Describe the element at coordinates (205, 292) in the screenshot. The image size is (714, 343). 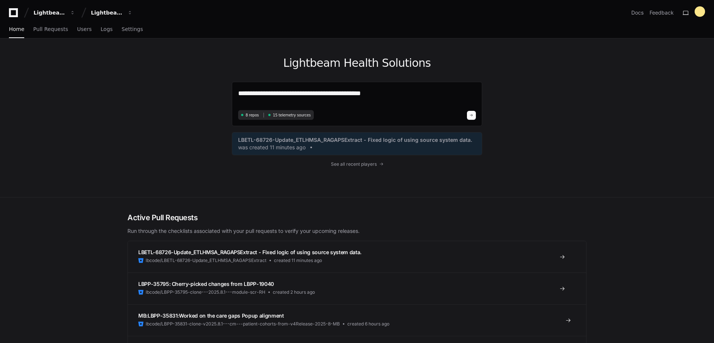
I see `span: lbcode/LBPP-35795-clone---2025.8.1---module-scr-RH` at that location.